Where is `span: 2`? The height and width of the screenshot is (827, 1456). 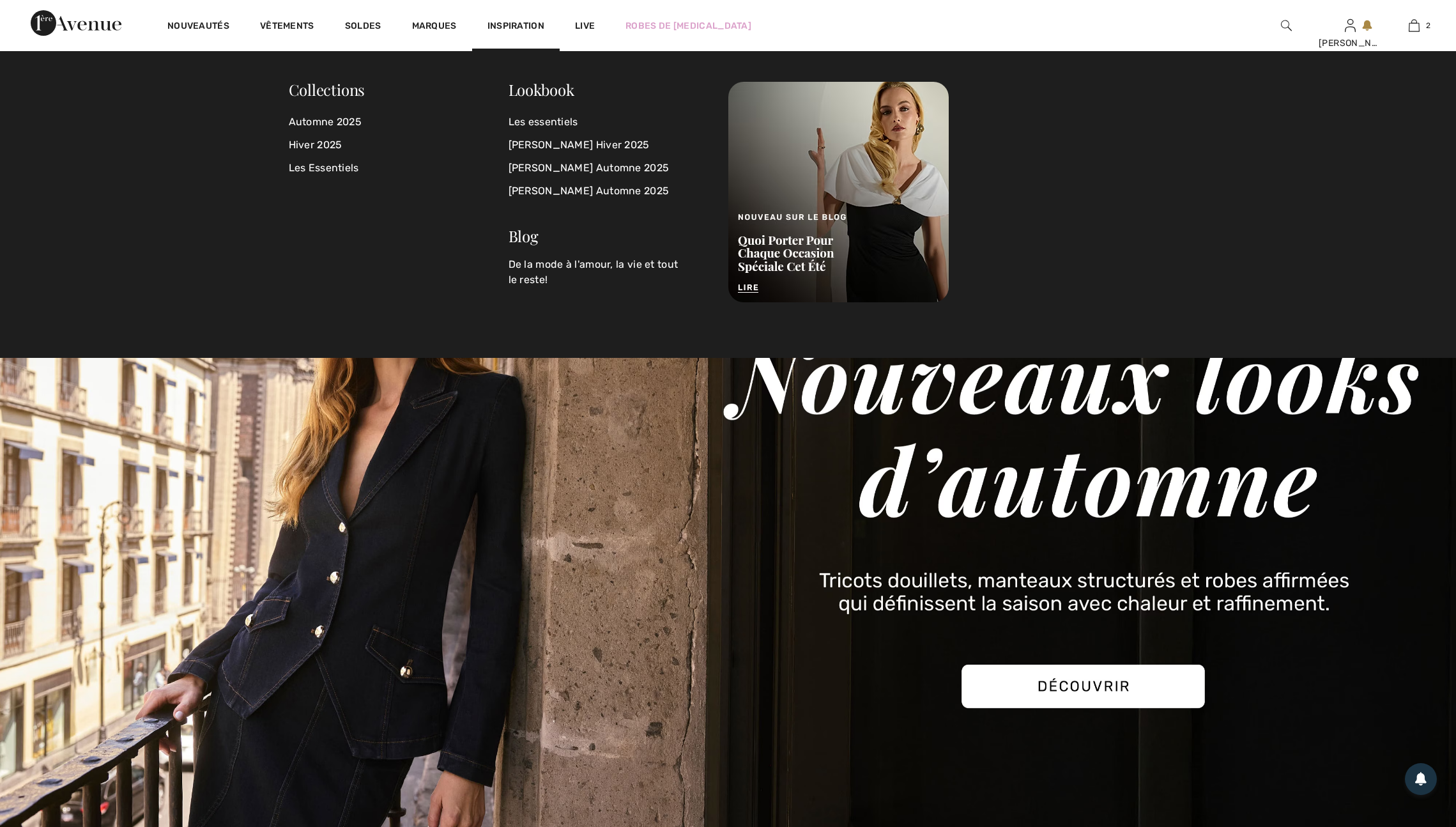
span: 2 is located at coordinates (1428, 26).